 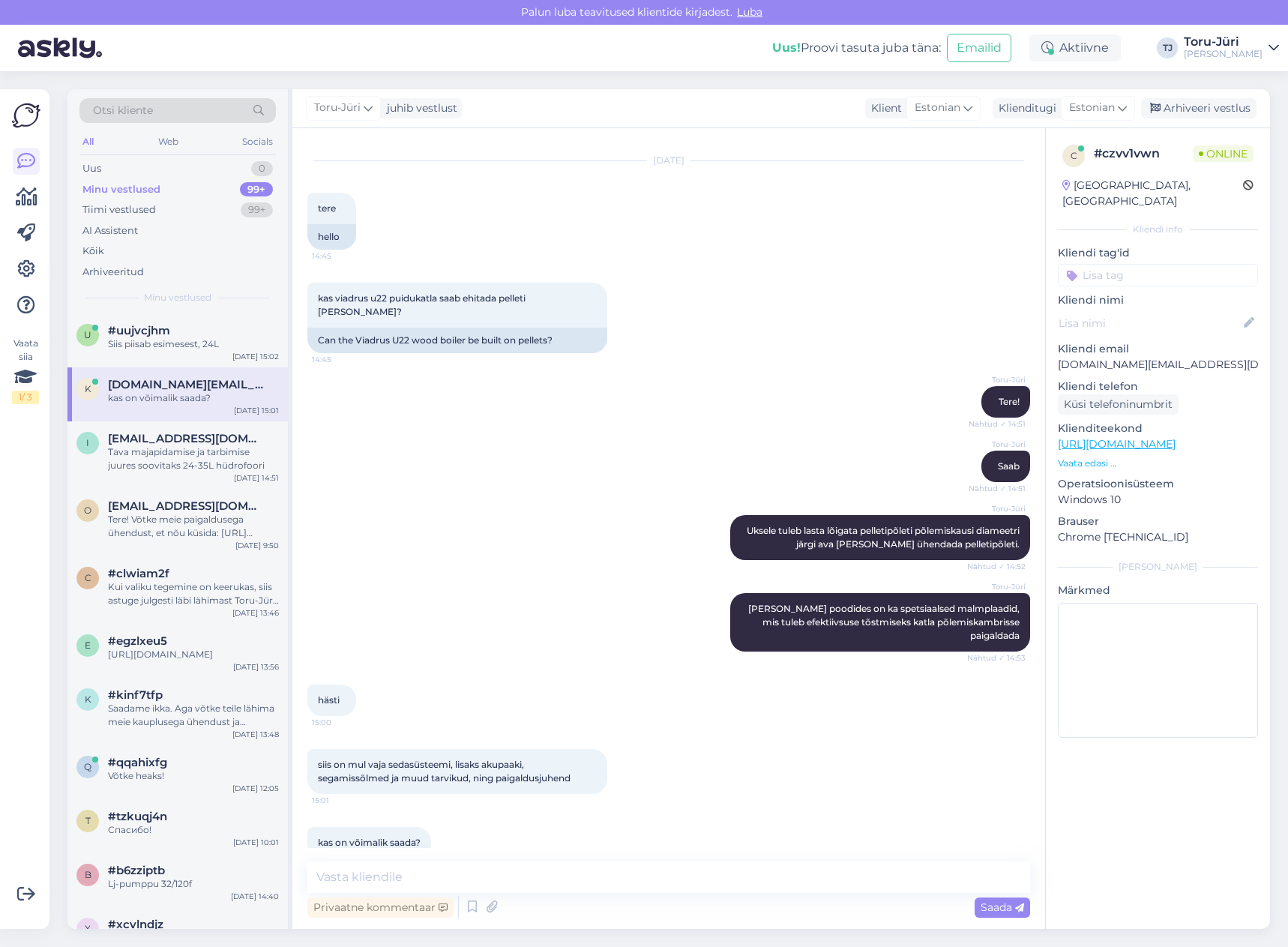 What do you see at coordinates (1024, 108) in the screenshot?
I see `div: Klienditugi` at bounding box center [1024, 108].